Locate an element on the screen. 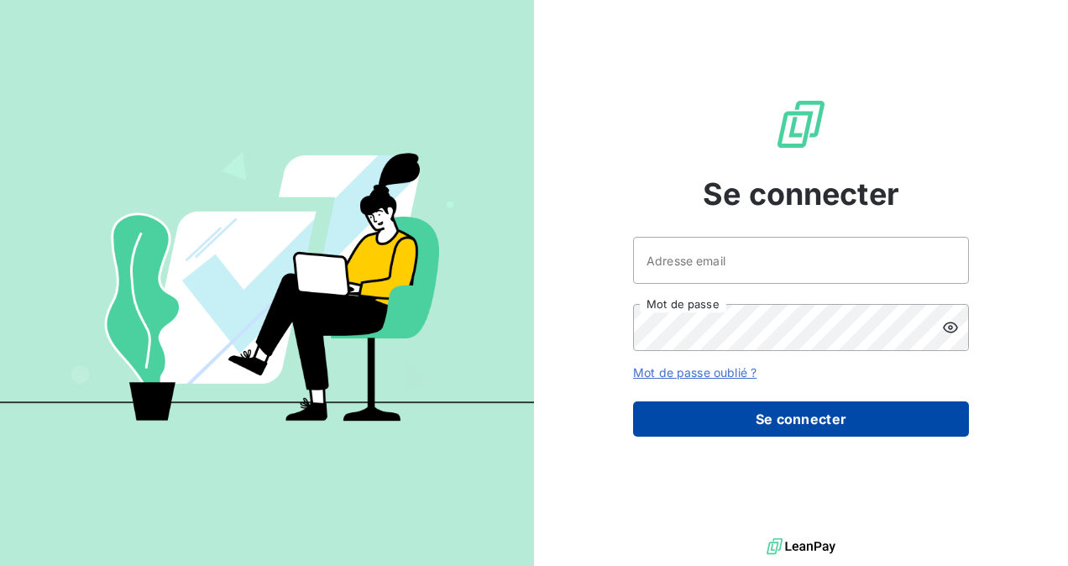 The width and height of the screenshot is (1068, 566). button: Se connecter is located at coordinates (801, 419).